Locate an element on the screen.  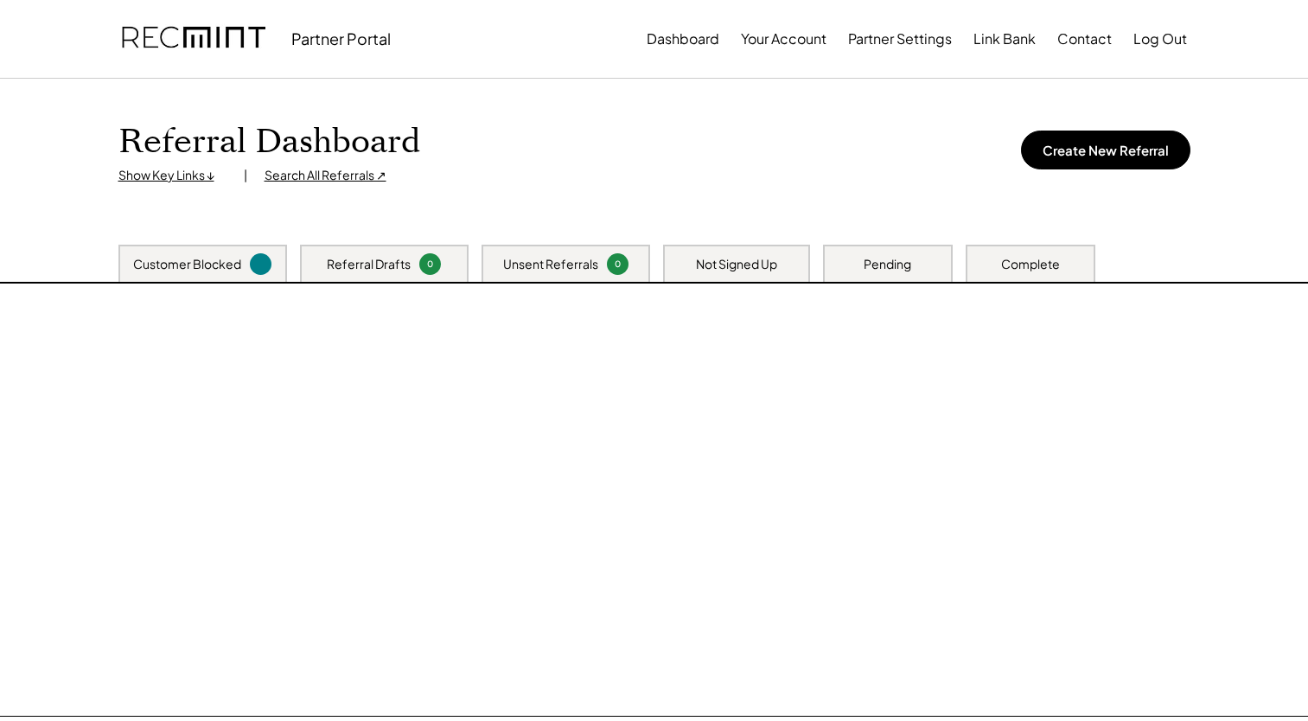
div: Show Key Links ↓ is located at coordinates (172, 175).